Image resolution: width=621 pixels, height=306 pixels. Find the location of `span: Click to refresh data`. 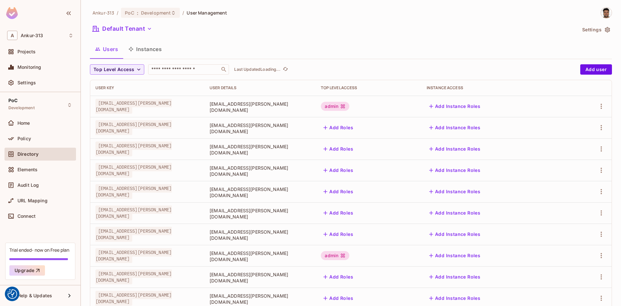

span: Click to refresh data is located at coordinates (285, 70).